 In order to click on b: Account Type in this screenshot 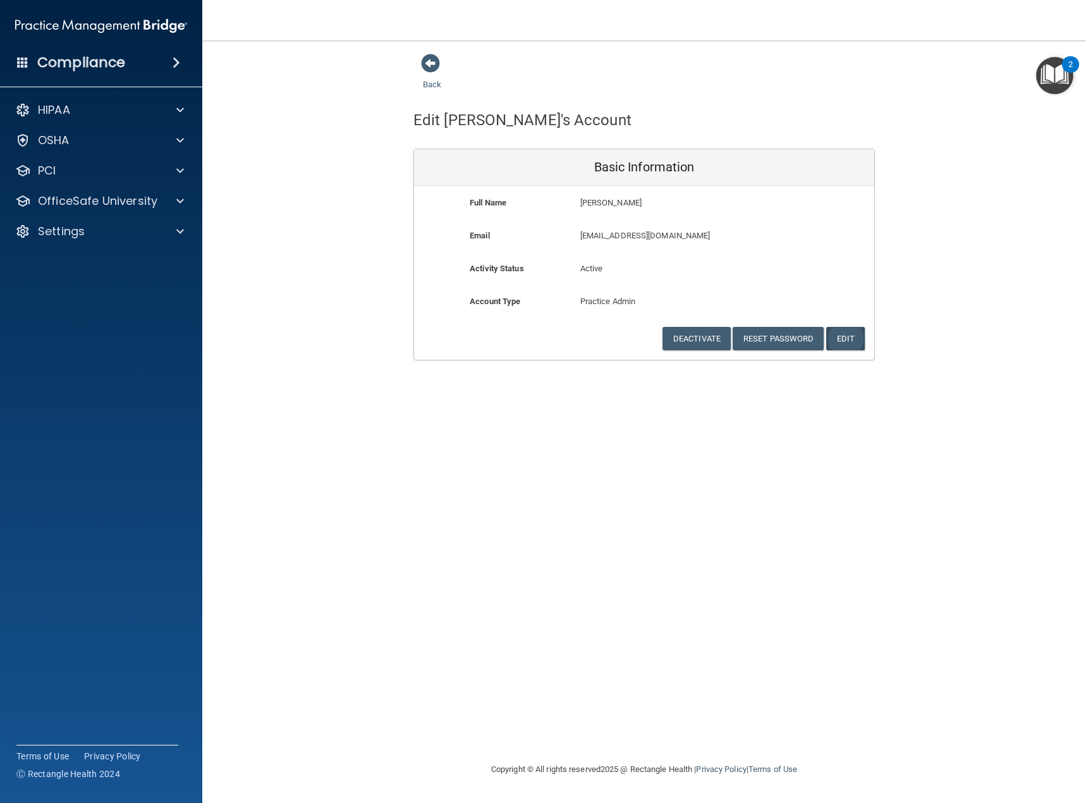, I will do `click(495, 301)`.